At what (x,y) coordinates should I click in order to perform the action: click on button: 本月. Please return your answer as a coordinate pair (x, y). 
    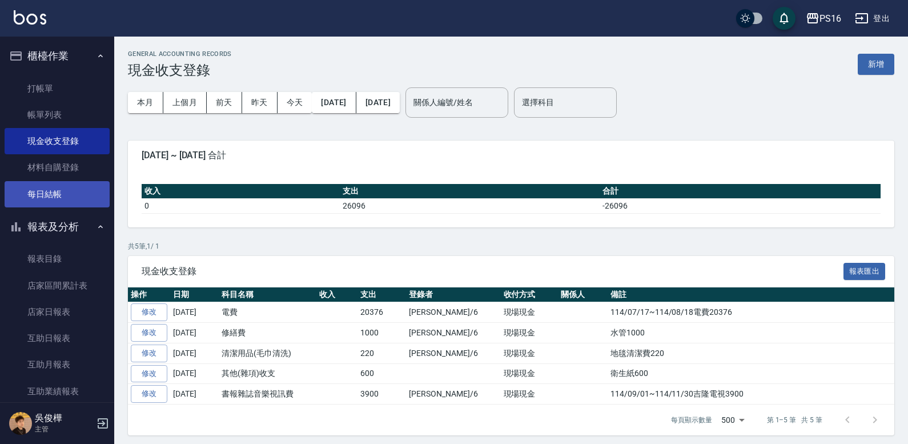
    Looking at the image, I should click on (146, 102).